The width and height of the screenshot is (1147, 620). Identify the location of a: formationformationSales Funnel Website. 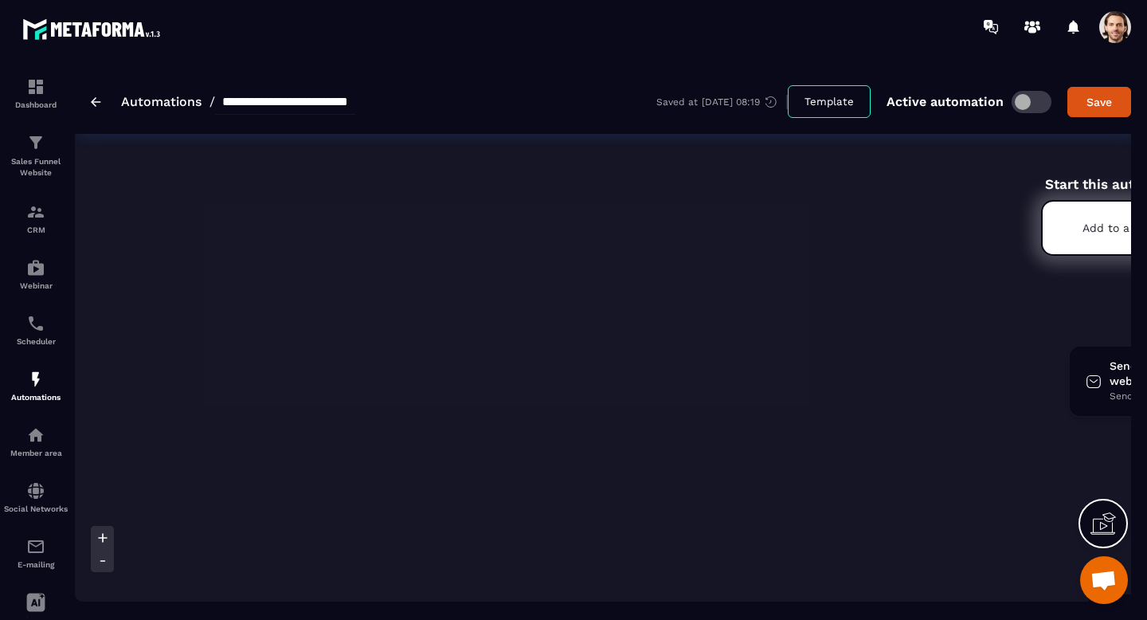
(36, 155).